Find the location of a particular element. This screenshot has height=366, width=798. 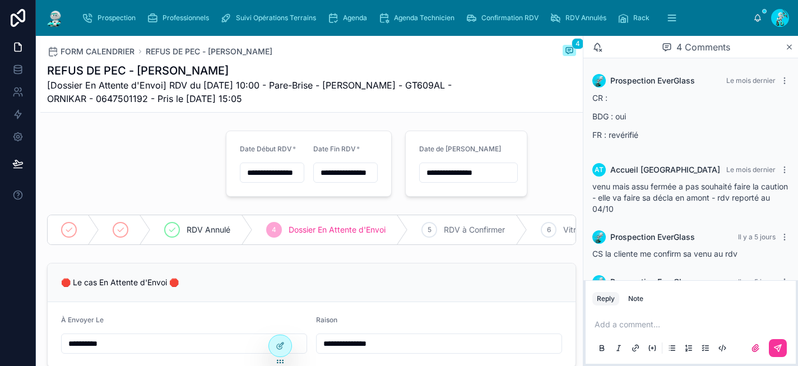

span: RDV à Confirmer is located at coordinates (474, 230).